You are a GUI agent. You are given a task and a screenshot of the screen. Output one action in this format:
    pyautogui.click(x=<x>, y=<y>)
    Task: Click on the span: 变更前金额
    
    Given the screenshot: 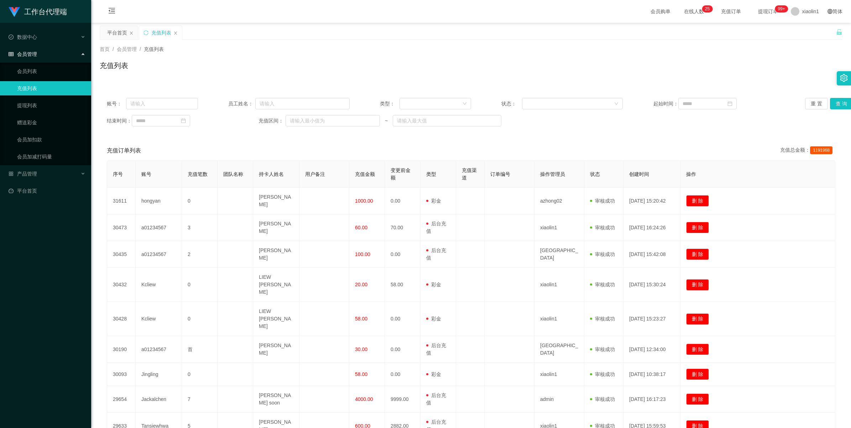 What is the action you would take?
    pyautogui.click(x=400, y=174)
    